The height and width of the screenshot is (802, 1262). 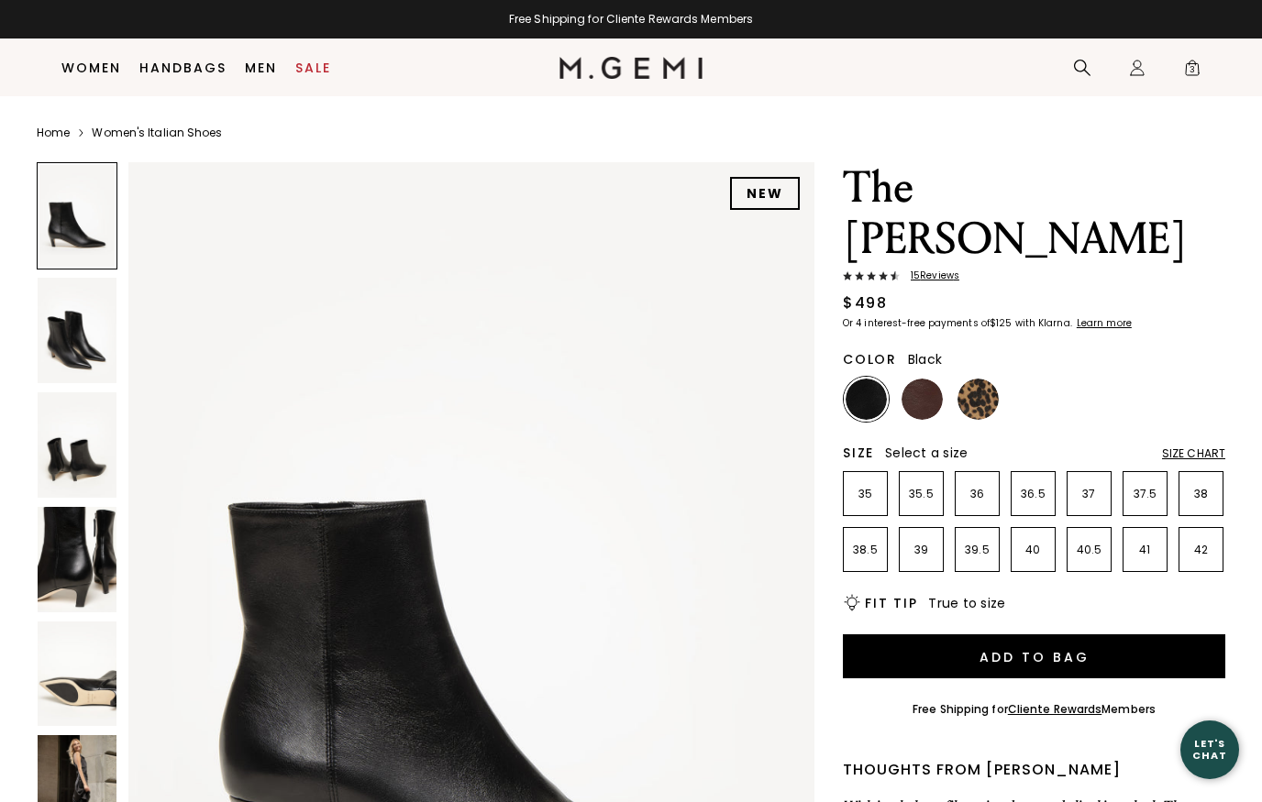 What do you see at coordinates (1033, 656) in the screenshot?
I see `button: Add to Bag` at bounding box center [1033, 656].